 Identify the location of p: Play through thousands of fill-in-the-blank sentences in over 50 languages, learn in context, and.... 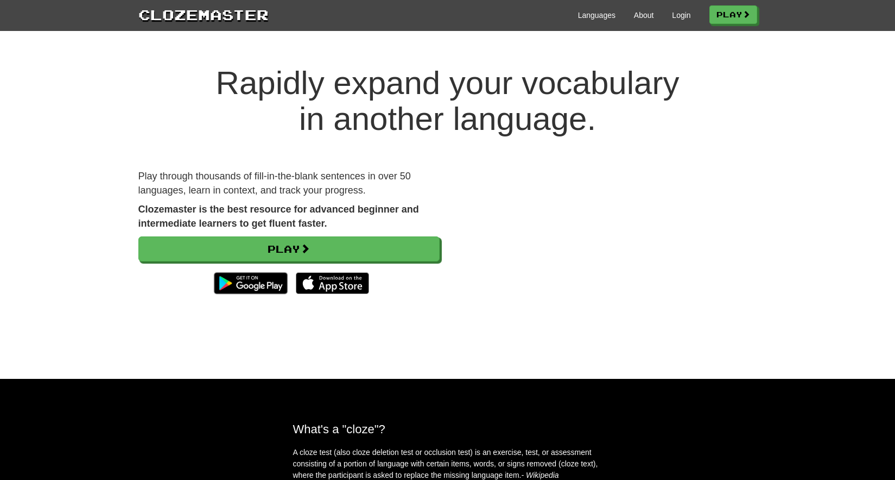
(289, 183).